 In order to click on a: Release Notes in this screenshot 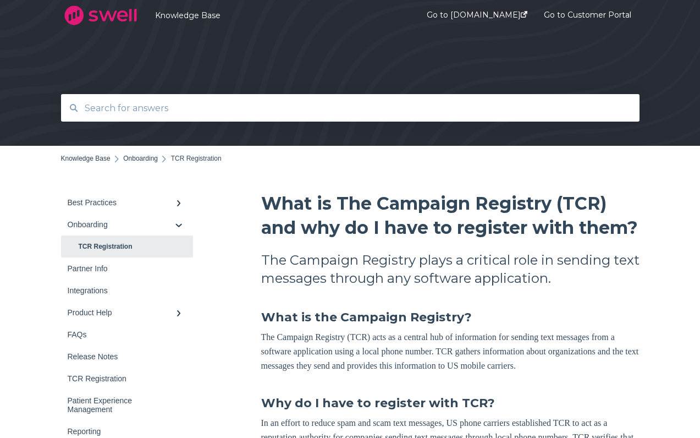, I will do `click(127, 356)`.